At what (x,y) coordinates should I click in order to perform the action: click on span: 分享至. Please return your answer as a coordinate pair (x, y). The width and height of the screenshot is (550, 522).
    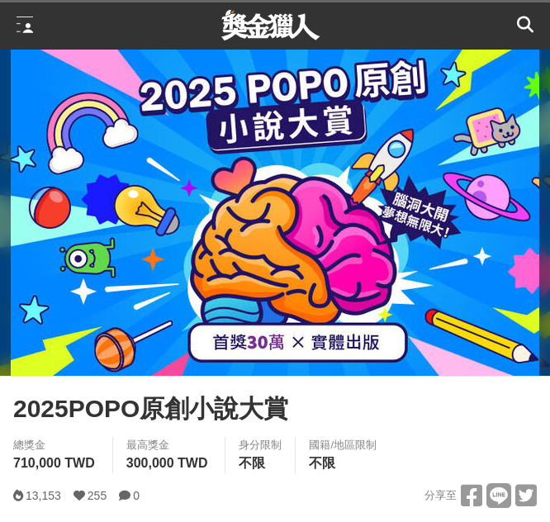
    Looking at the image, I should click on (440, 495).